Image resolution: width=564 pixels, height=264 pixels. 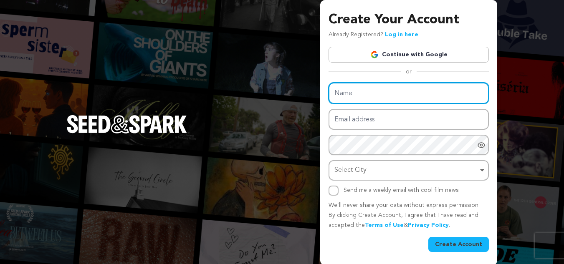 What do you see at coordinates (384, 225) in the screenshot?
I see `a: Terms of Use` at bounding box center [384, 225].